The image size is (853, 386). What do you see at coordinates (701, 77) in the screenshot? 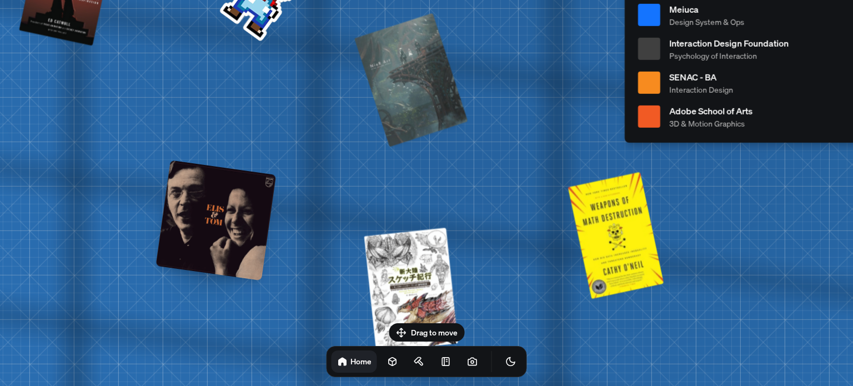
I see `span: SENAC - BA` at bounding box center [701, 77].